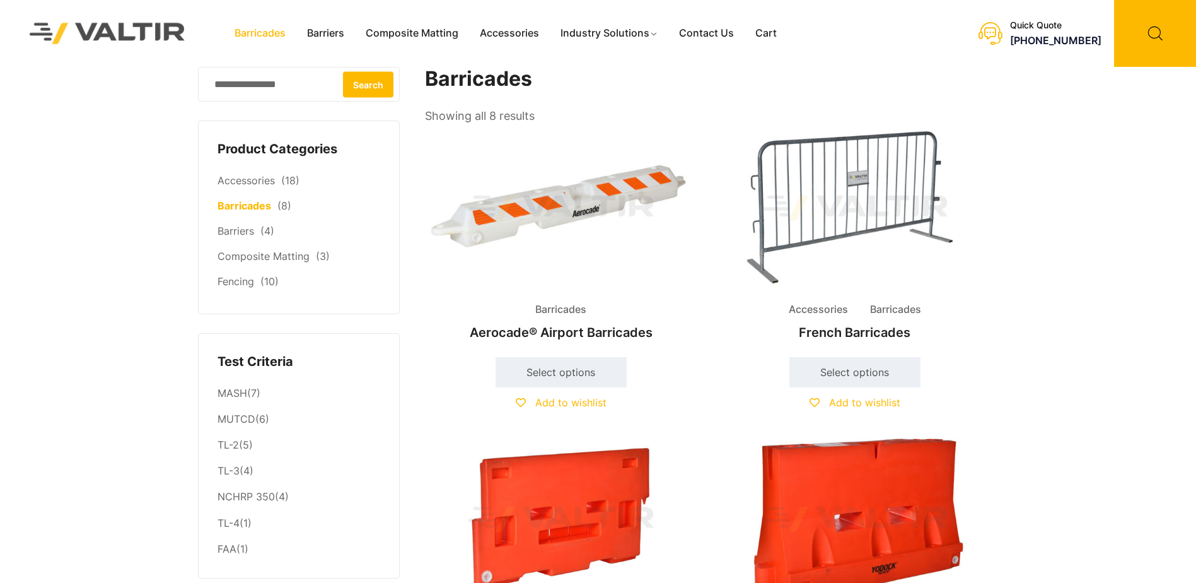 The width and height of the screenshot is (1196, 583). What do you see at coordinates (269, 281) in the screenshot?
I see `span: (10)` at bounding box center [269, 281].